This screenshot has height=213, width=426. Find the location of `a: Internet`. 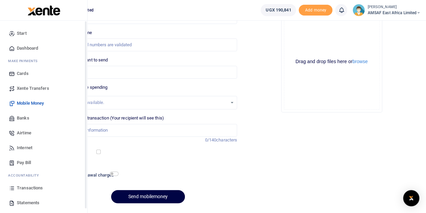

a: Internet is located at coordinates (43, 148).